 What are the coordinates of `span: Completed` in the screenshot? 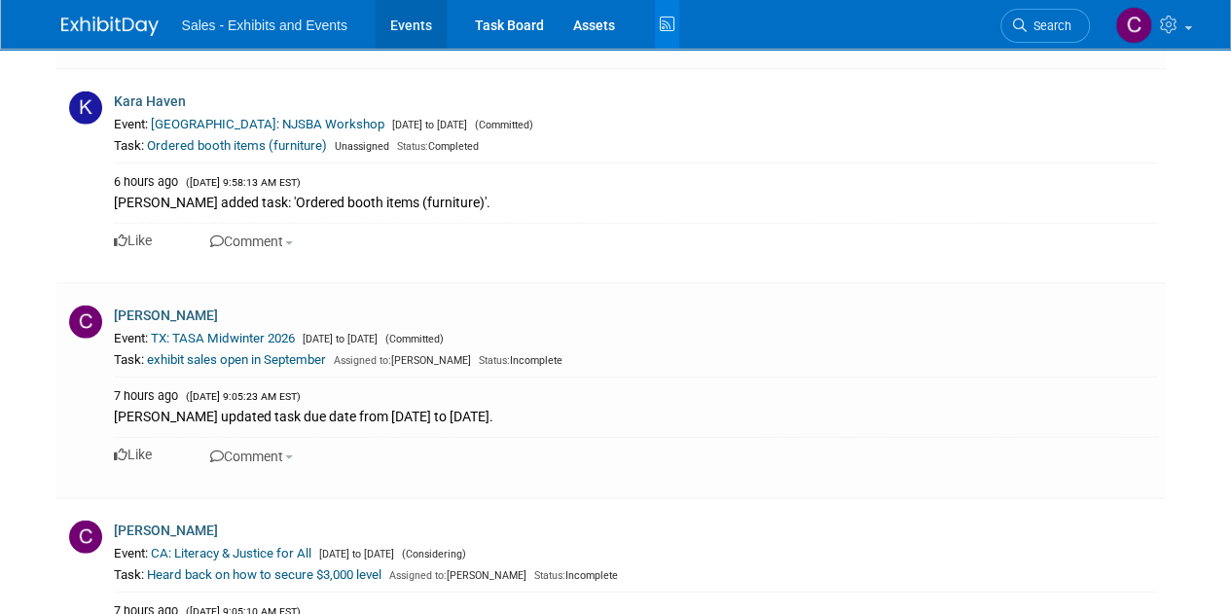 It's located at (435, 146).